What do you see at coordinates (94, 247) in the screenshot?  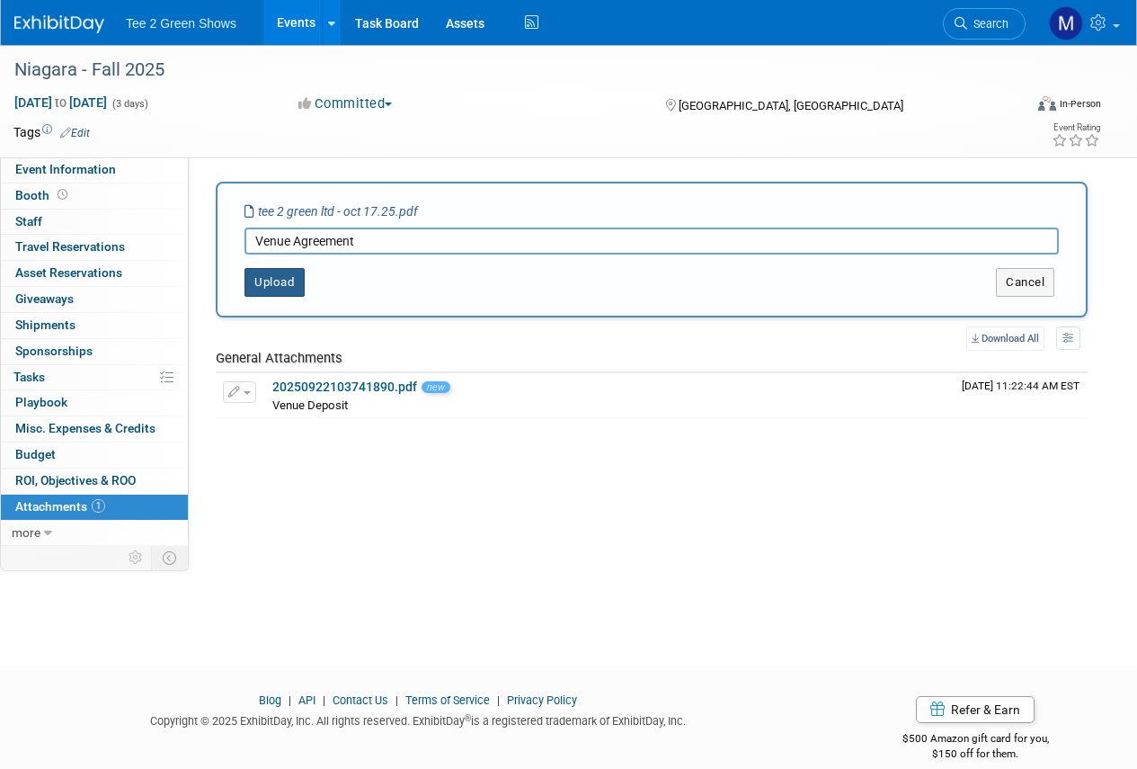 I see `a: Travel Reservations` at bounding box center [94, 247].